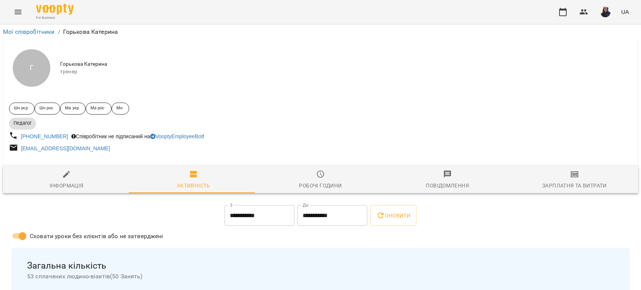  Describe the element at coordinates (66, 185) in the screenshot. I see `div: Інформація` at that location.